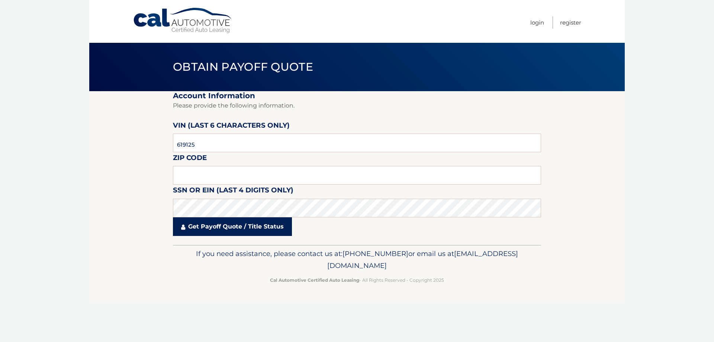 Image resolution: width=714 pixels, height=342 pixels. I want to click on strong: Cal Automotive Certified Auto Leasing, so click(315, 280).